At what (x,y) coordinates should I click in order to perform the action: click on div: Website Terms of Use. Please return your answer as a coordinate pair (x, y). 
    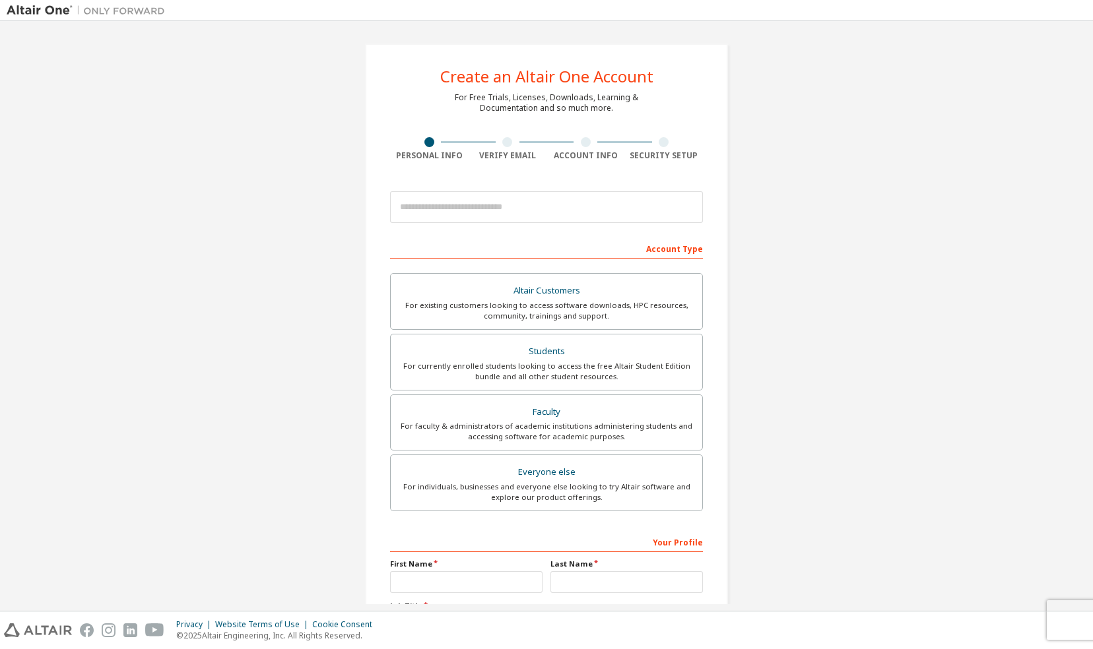
    Looking at the image, I should click on (263, 625).